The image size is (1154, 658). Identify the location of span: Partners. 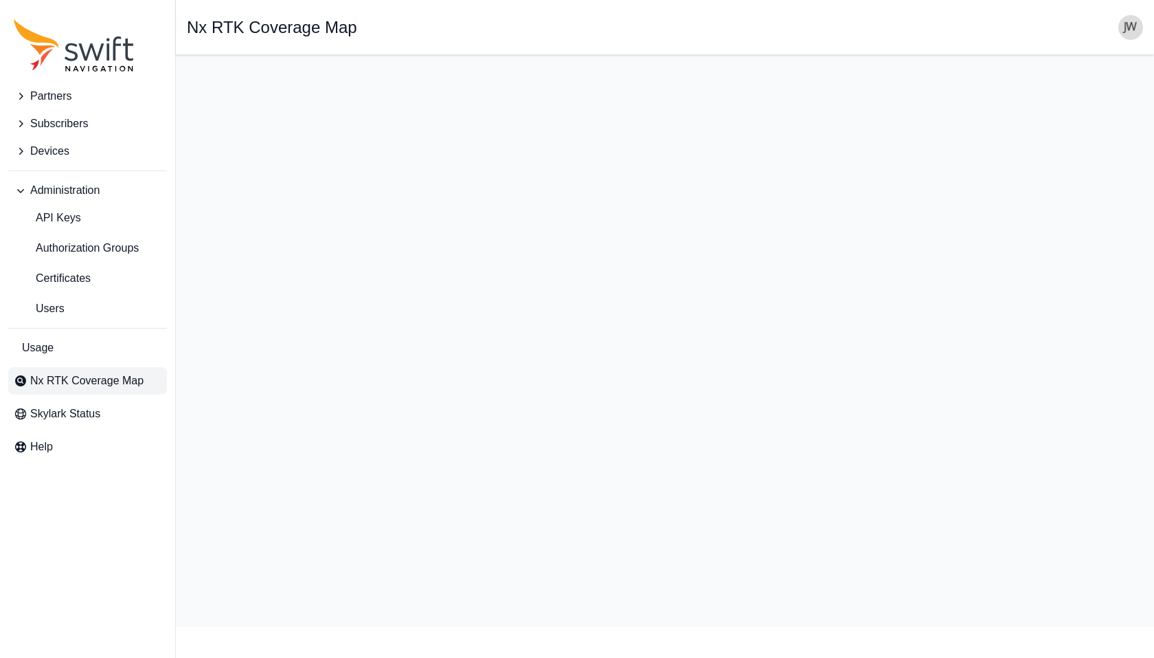
(51, 96).